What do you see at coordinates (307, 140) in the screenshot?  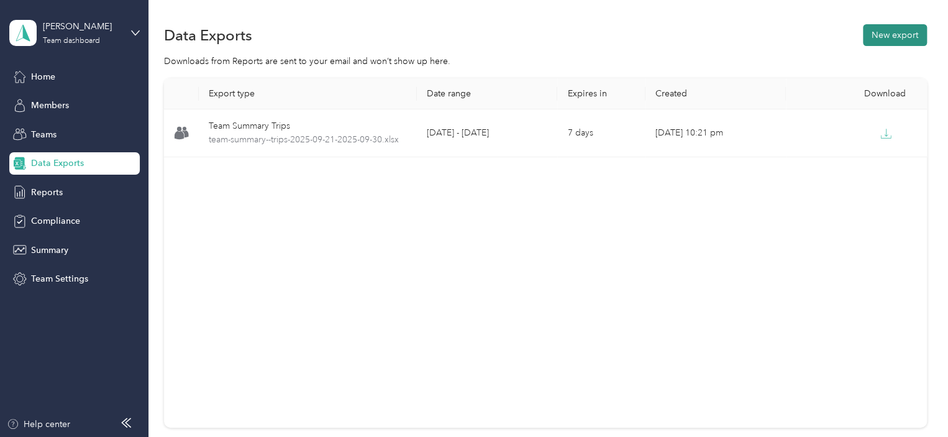 I see `span: team-summary--trips-2025-09-21-2025-09-30.xlsx` at bounding box center [307, 140].